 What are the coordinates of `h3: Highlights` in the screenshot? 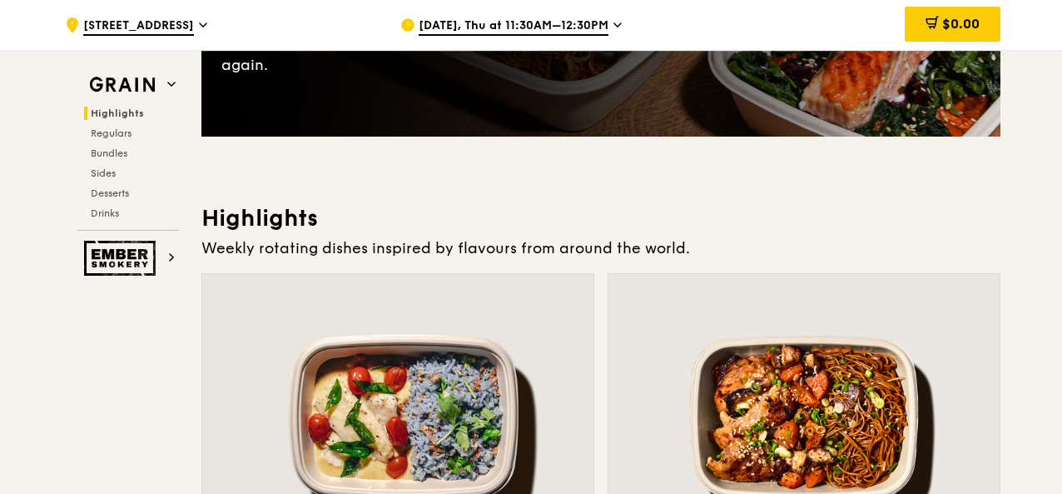 It's located at (601, 218).